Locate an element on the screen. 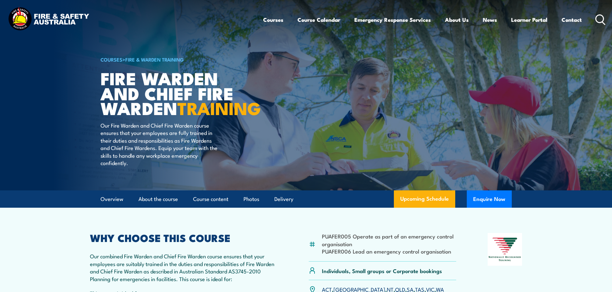 This screenshot has height=292, width=612. a: About the course is located at coordinates (158, 199).